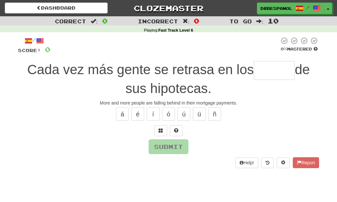 The height and width of the screenshot is (202, 337). I want to click on div: Mastered, so click(299, 49).